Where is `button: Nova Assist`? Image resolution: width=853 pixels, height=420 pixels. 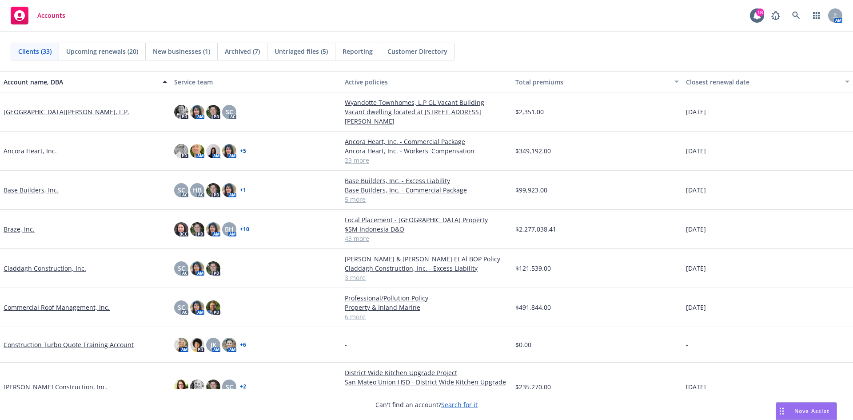
button: Nova Assist is located at coordinates (806, 411).